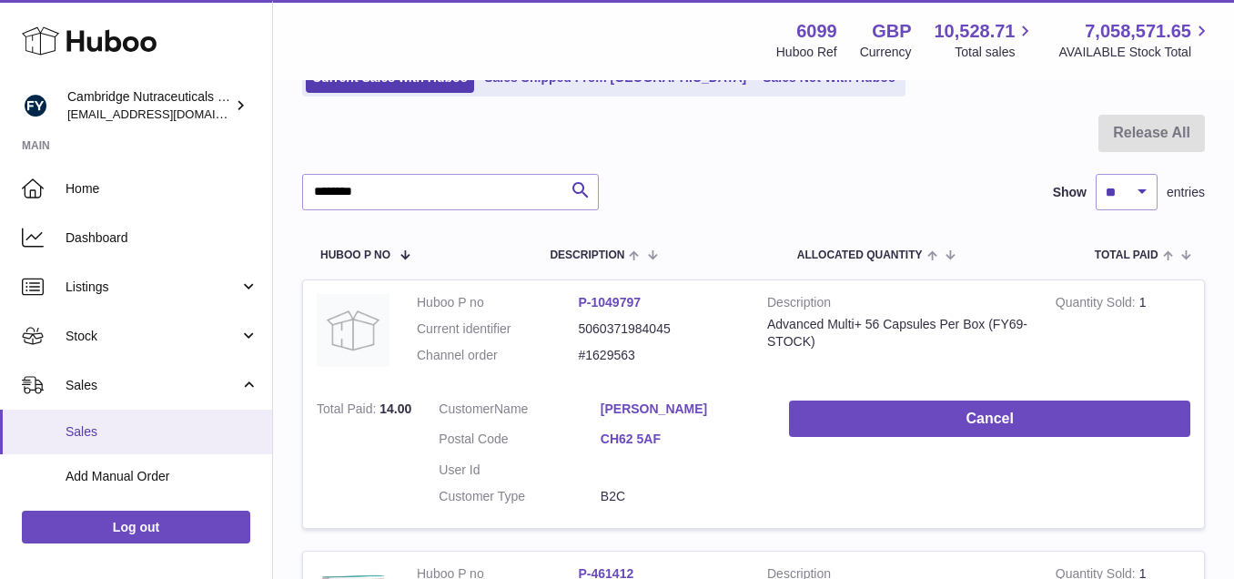 The image size is (1234, 579). Describe the element at coordinates (806, 52) in the screenshot. I see `div: Huboo Ref` at that location.